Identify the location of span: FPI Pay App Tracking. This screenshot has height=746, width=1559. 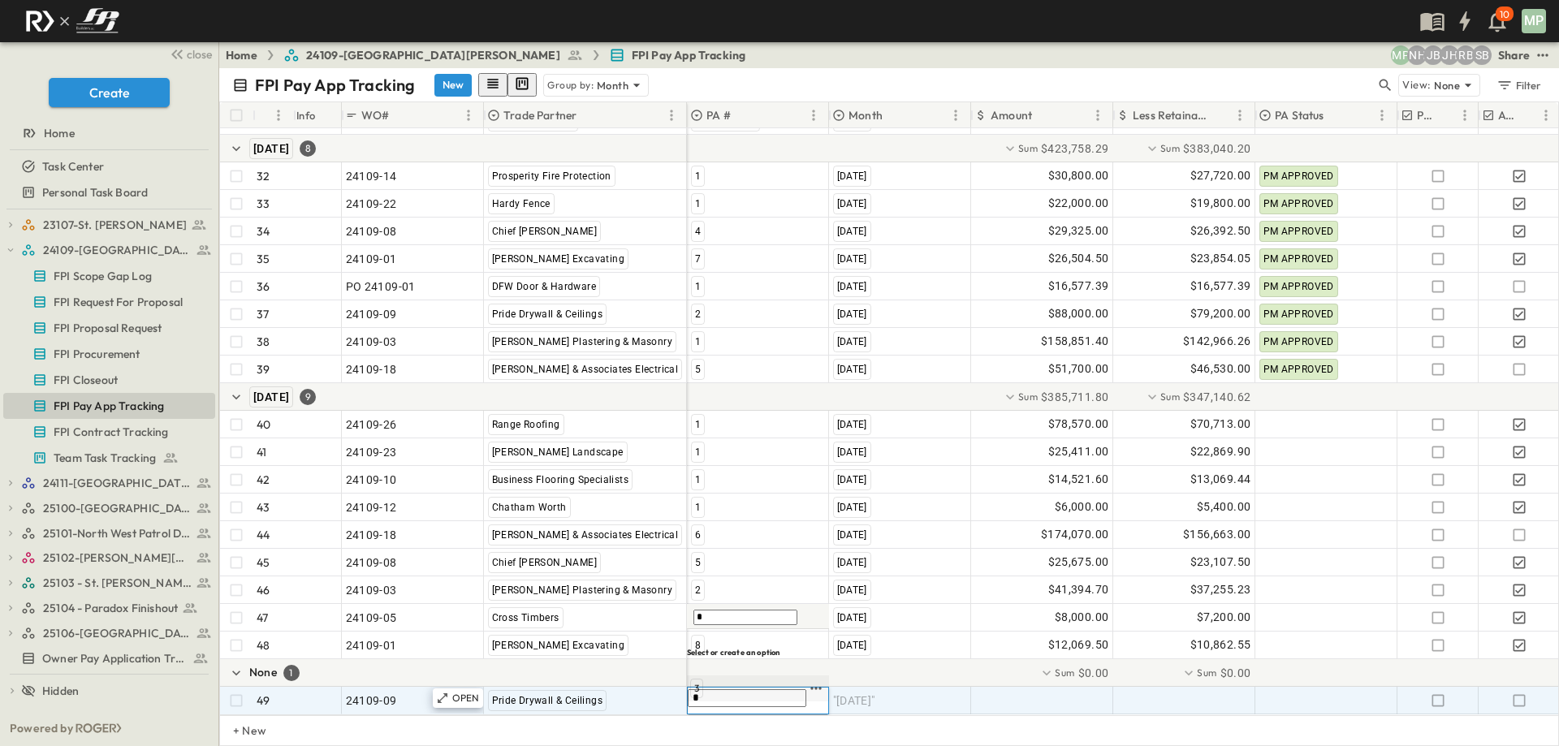
(688, 55).